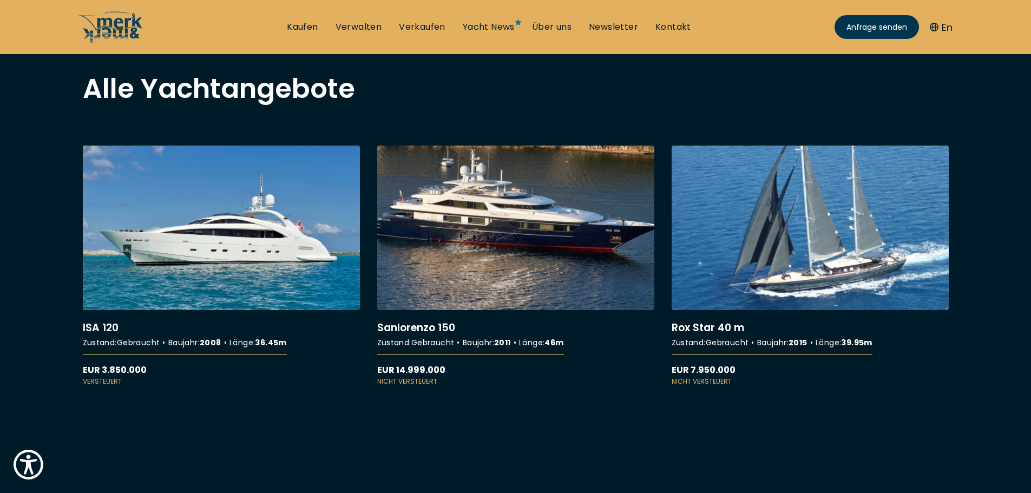 The image size is (1031, 493). I want to click on button: Show Accessibility Preferences, so click(28, 464).